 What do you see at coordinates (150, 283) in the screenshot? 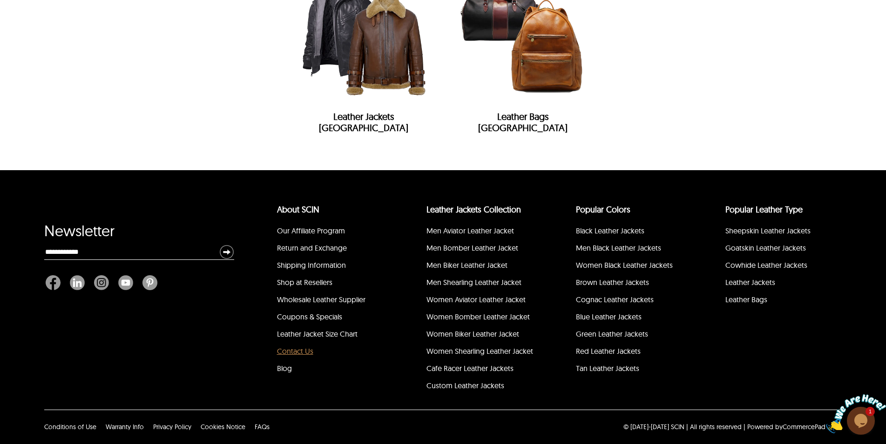
I see `img: Pinterest` at bounding box center [150, 283].